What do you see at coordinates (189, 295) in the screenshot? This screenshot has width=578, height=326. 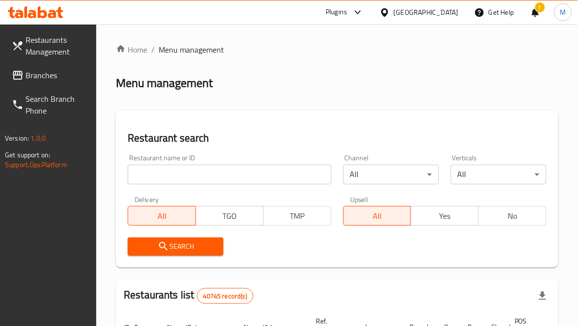 I see `h2: Restaurants list` at bounding box center [189, 295].